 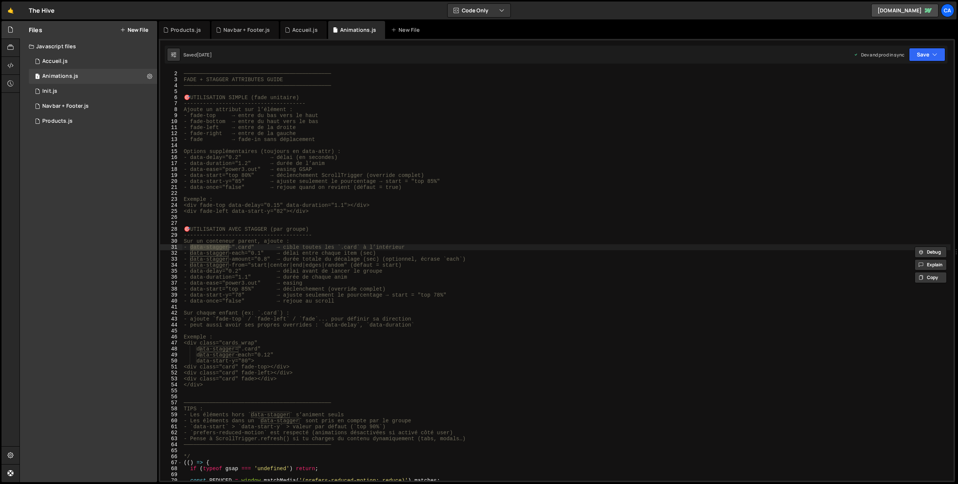 What do you see at coordinates (171, 313) in the screenshot?
I see `div: 42` at bounding box center [171, 313].